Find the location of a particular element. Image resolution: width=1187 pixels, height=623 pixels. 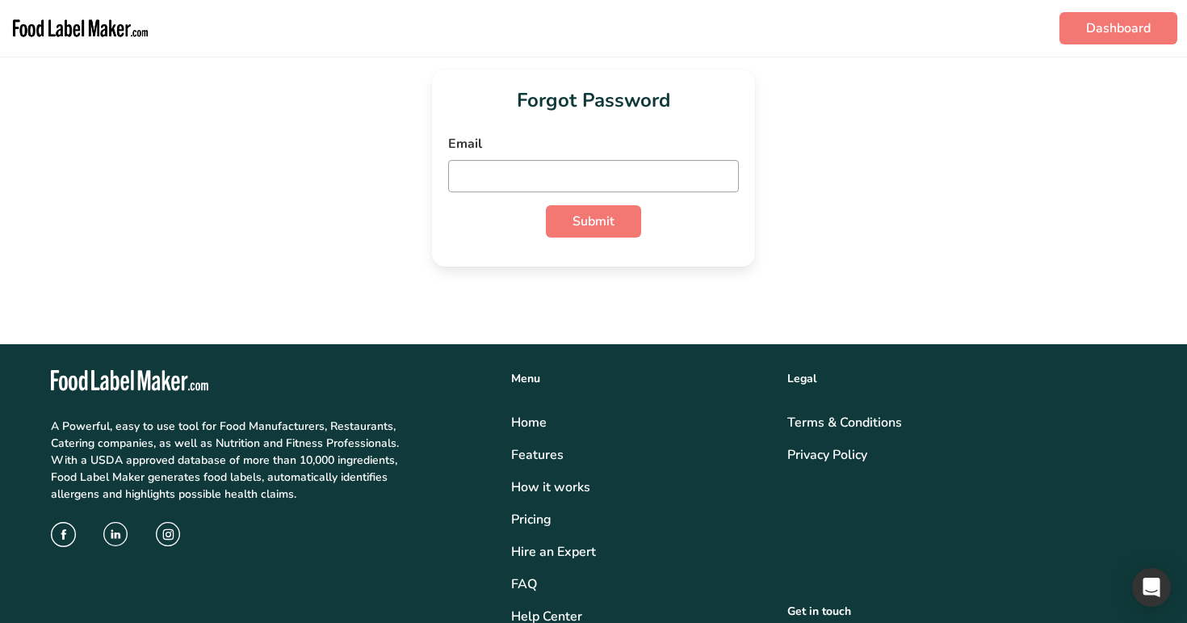

span: Submit is located at coordinates (594, 221).